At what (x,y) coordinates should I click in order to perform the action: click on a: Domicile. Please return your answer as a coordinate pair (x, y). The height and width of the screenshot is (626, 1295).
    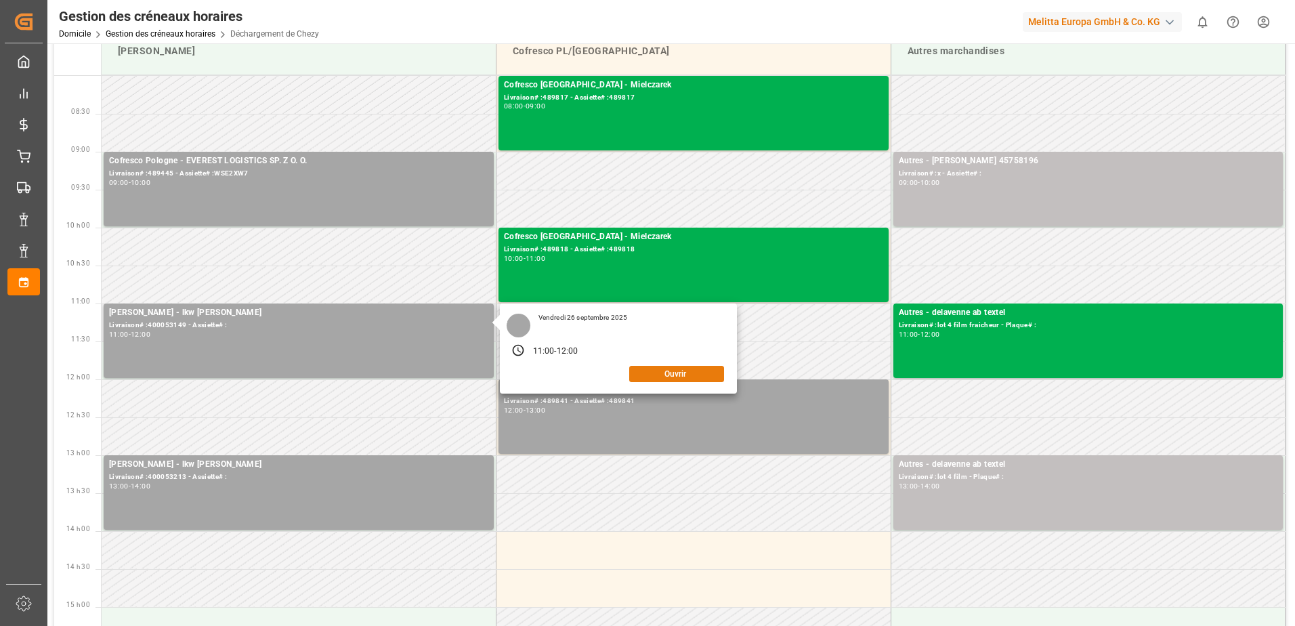
    Looking at the image, I should click on (74, 34).